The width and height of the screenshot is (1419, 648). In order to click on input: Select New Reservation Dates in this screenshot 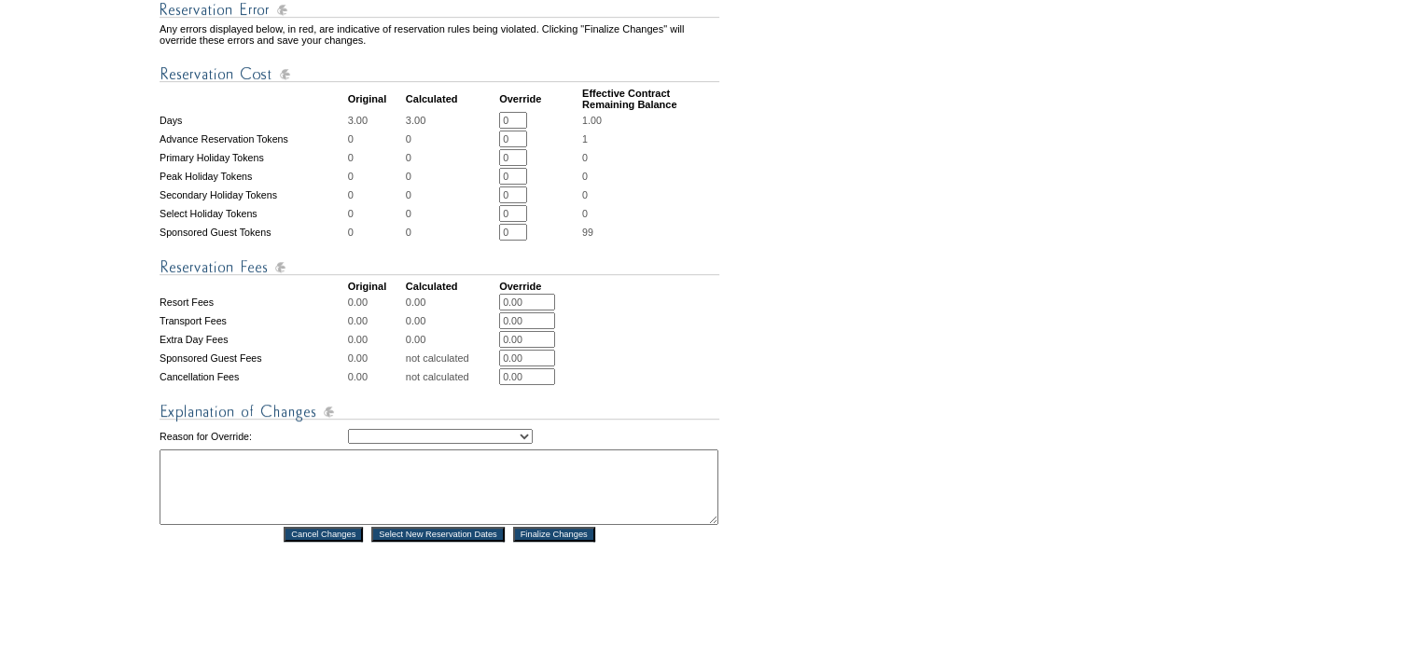, I will do `click(438, 535)`.